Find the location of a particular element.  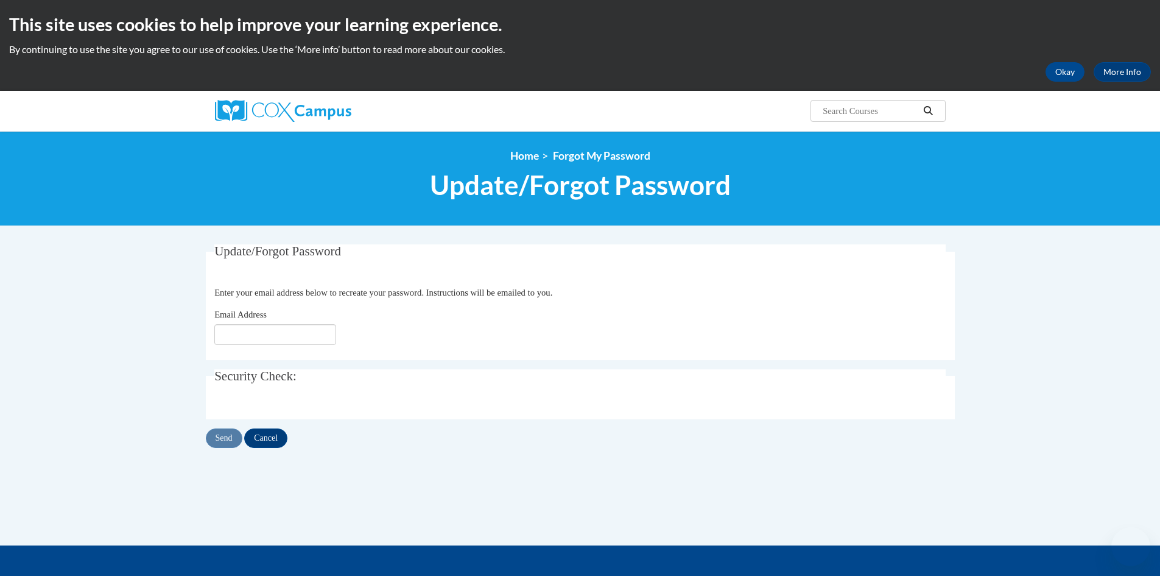

h2: This site uses cookies to help improve your learning experience. is located at coordinates (580, 24).